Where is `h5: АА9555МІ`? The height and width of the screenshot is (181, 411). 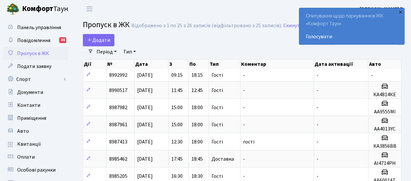
h5: АА9555МІ is located at coordinates (384, 112).